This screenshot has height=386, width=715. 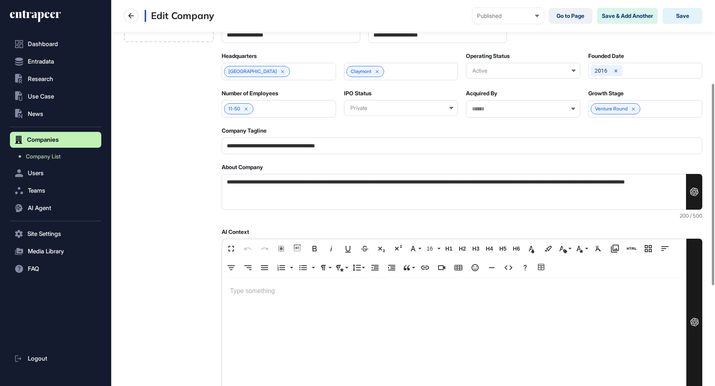 I want to click on label: Number of Employees, so click(x=250, y=93).